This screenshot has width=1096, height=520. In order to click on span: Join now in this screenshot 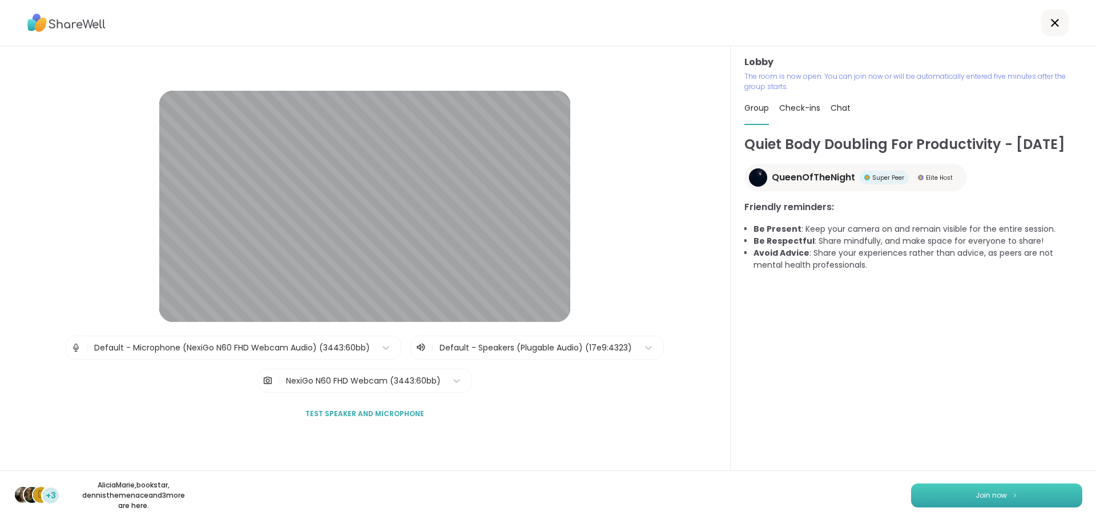, I will do `click(991, 495)`.